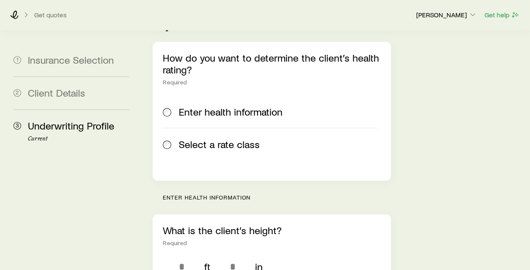 This screenshot has height=270, width=530. Describe the element at coordinates (167, 145) in the screenshot. I see `input: Select a rate class` at that location.